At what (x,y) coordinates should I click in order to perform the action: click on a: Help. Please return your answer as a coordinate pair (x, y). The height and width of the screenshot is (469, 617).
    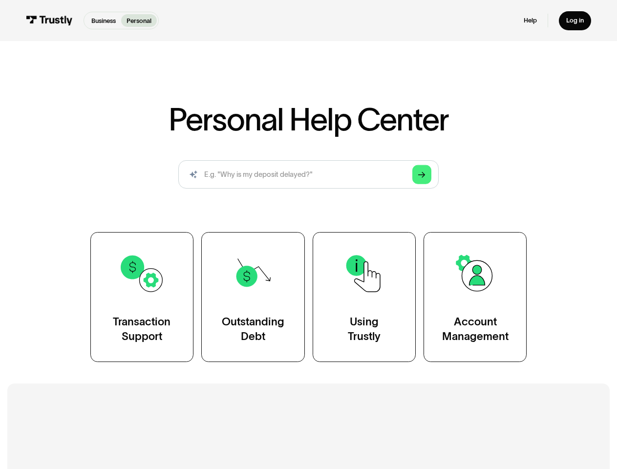
    Looking at the image, I should click on (530, 21).